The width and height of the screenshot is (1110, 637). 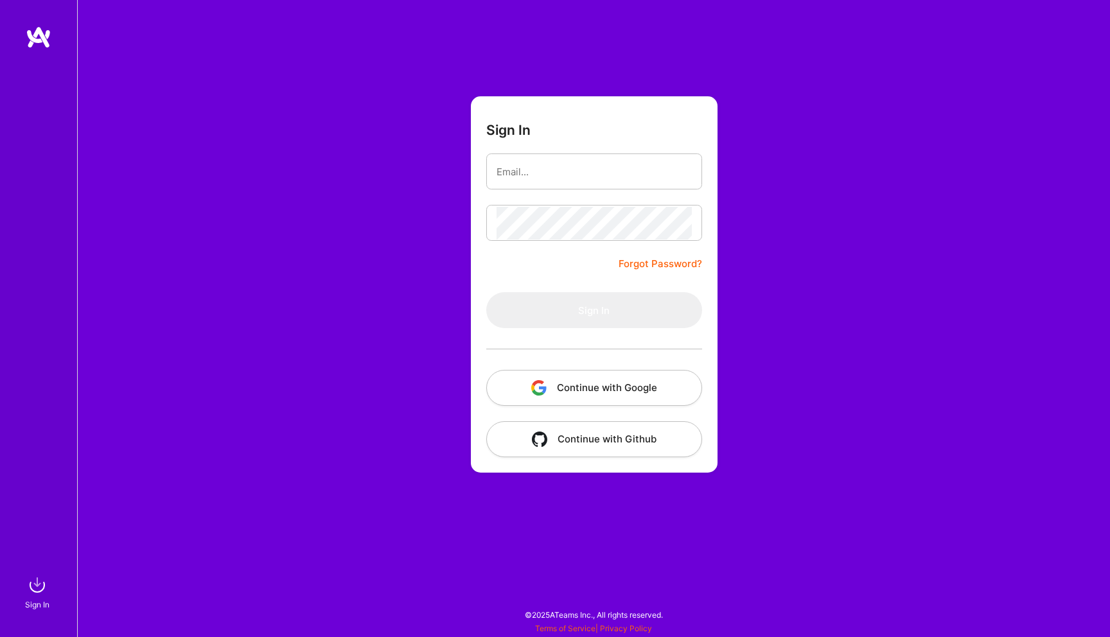 I want to click on h3: Sign In, so click(x=508, y=130).